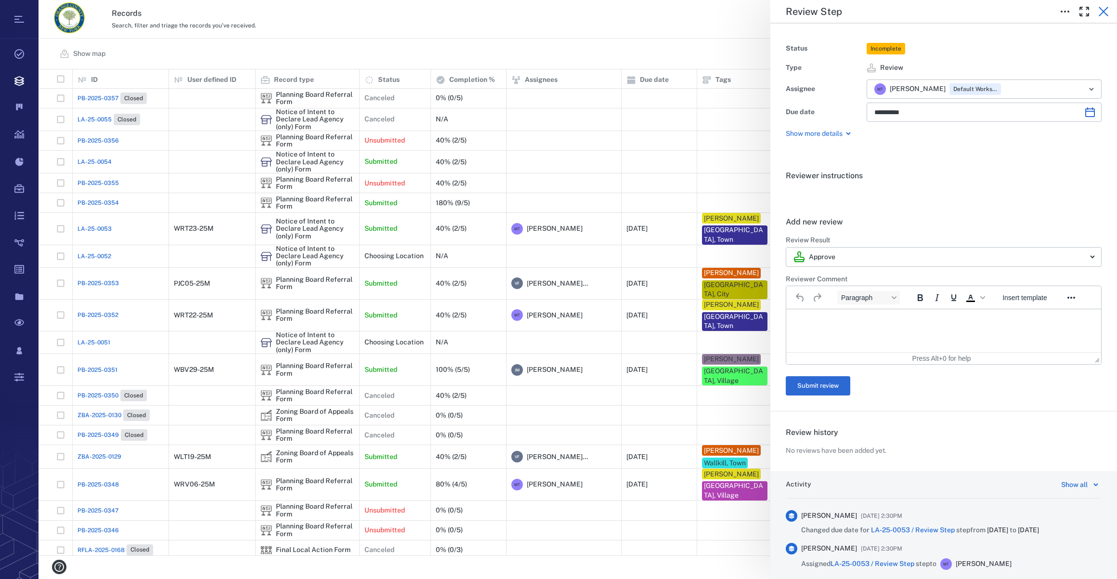 The width and height of the screenshot is (1117, 579). Describe the element at coordinates (800, 297) in the screenshot. I see `button: Undo` at that location.